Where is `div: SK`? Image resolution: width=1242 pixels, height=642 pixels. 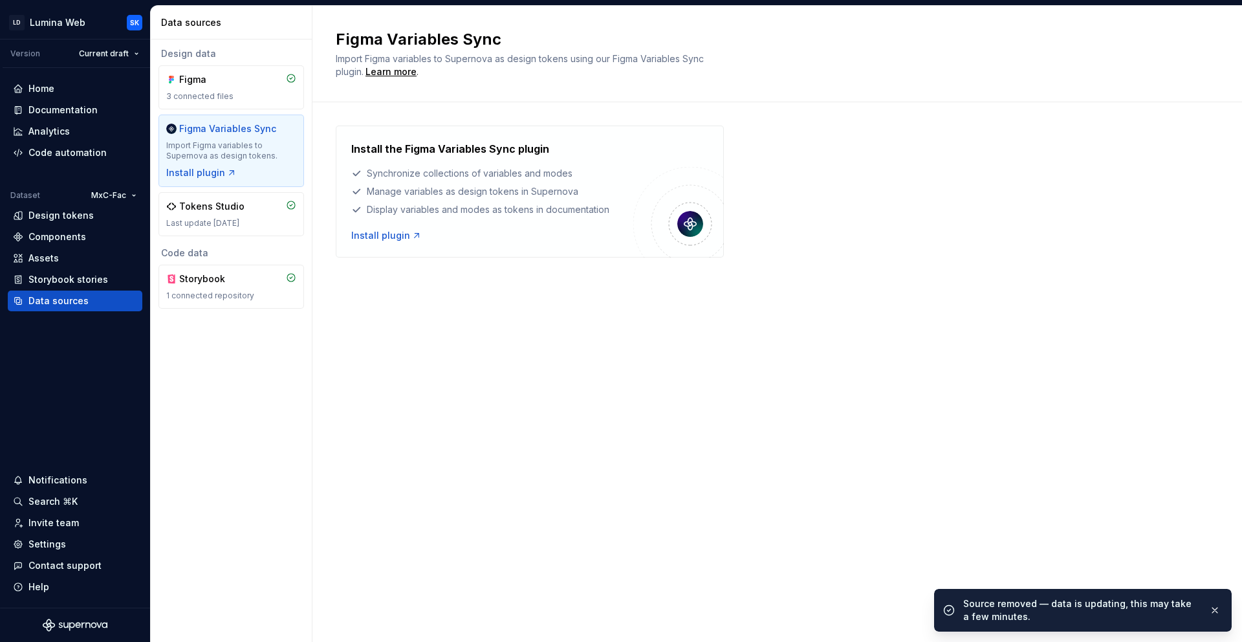
div: SK is located at coordinates (135, 23).